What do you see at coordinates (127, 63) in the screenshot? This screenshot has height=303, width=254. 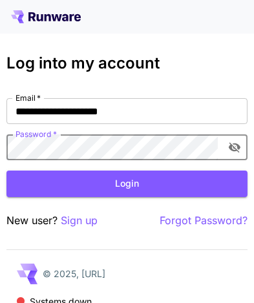 I see `h3: Log into my account` at bounding box center [127, 63].